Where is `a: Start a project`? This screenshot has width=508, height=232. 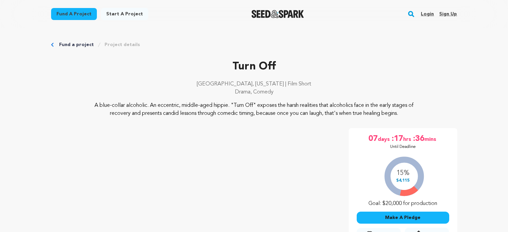
a: Start a project is located at coordinates (124, 14).